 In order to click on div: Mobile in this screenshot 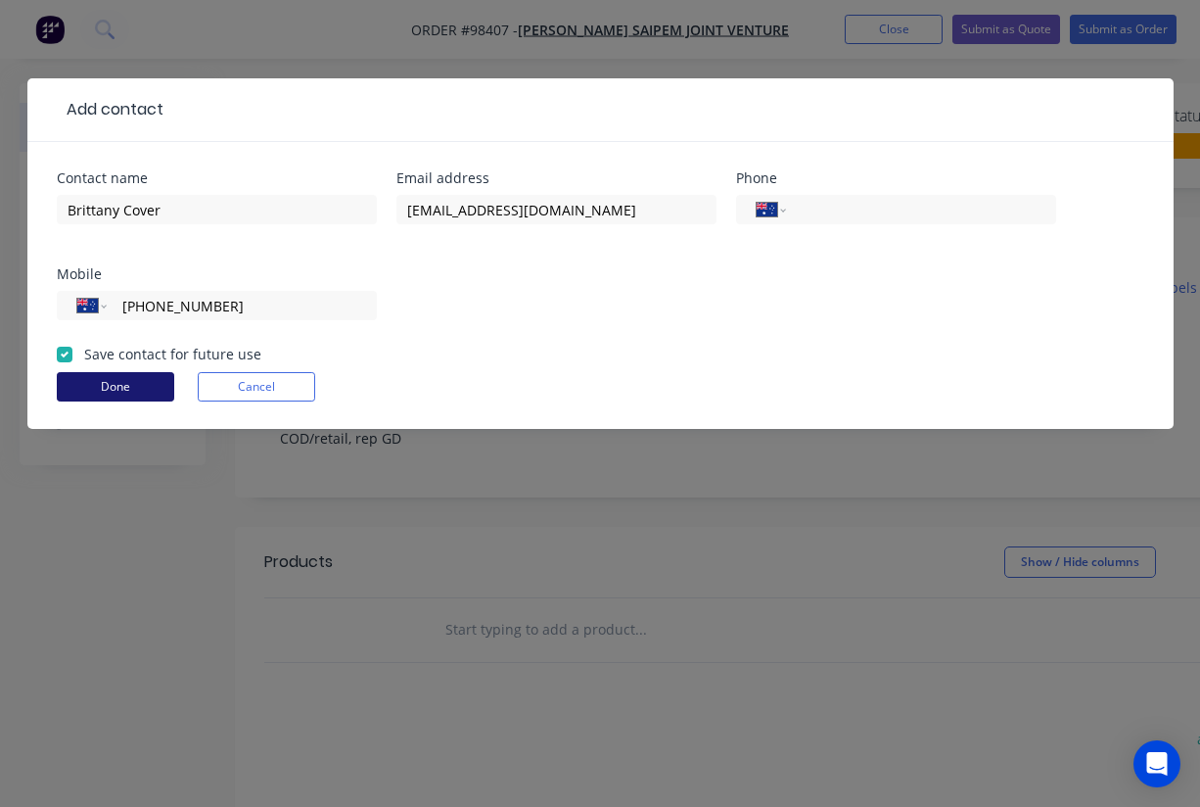, I will do `click(216, 274)`.